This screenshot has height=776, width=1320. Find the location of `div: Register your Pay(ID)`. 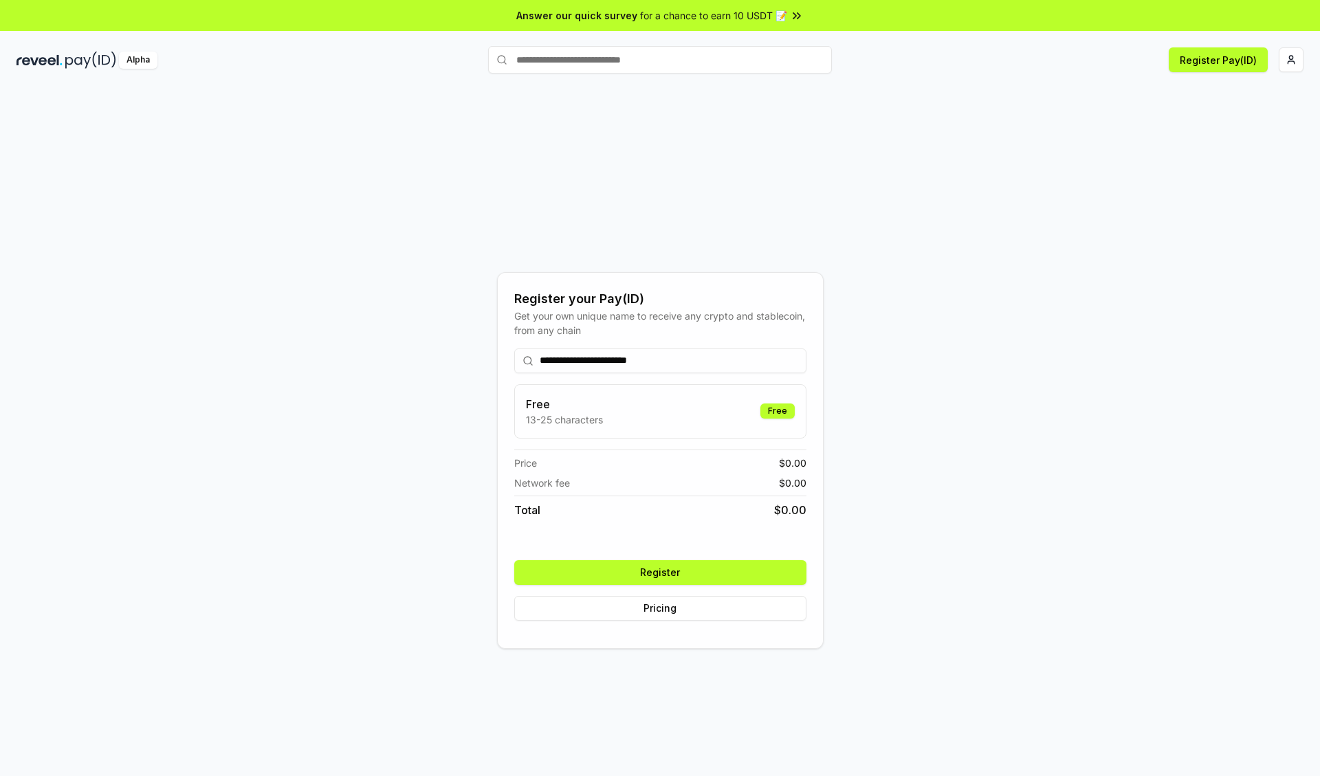

div: Register your Pay(ID) is located at coordinates (660, 299).